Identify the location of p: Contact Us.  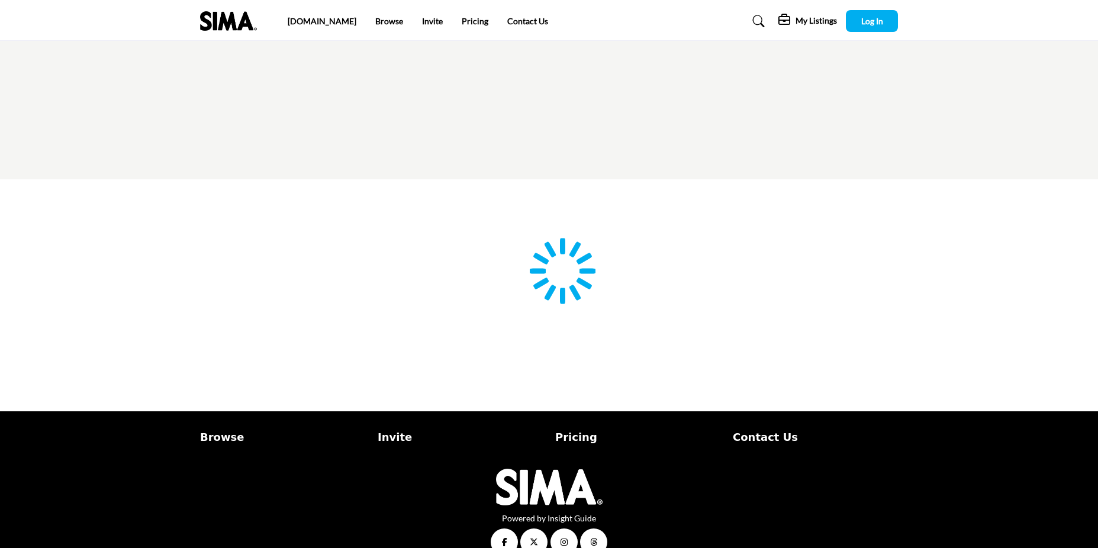
(815, 437).